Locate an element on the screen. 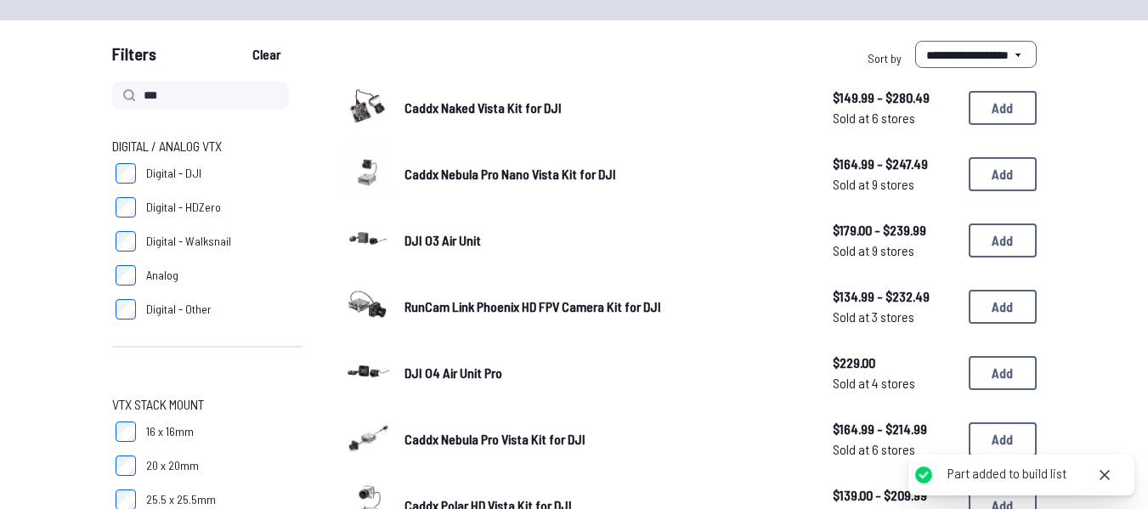  span: Digital / Analog VTX is located at coordinates (166, 146).